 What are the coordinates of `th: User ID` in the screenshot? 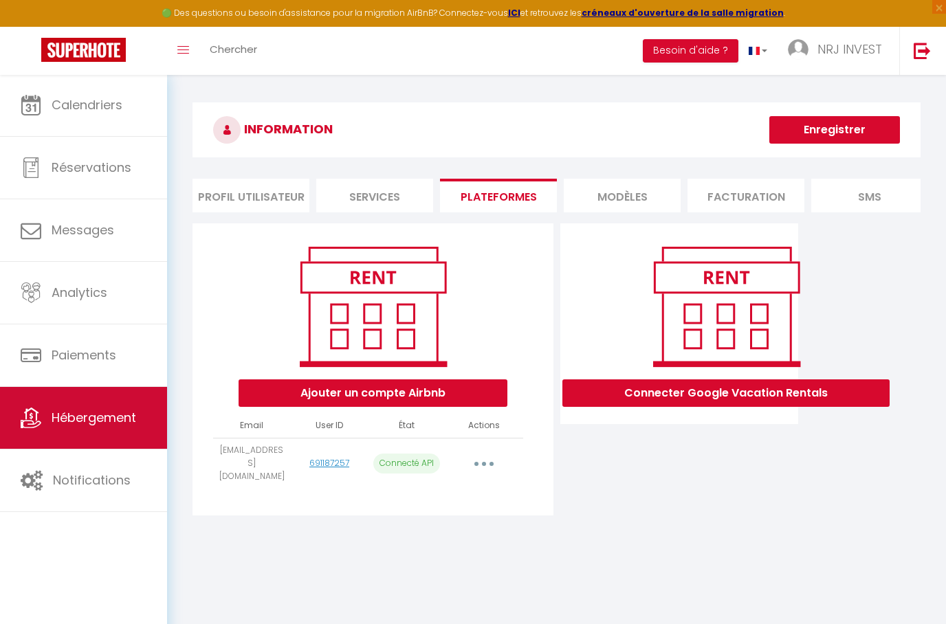 It's located at (329, 426).